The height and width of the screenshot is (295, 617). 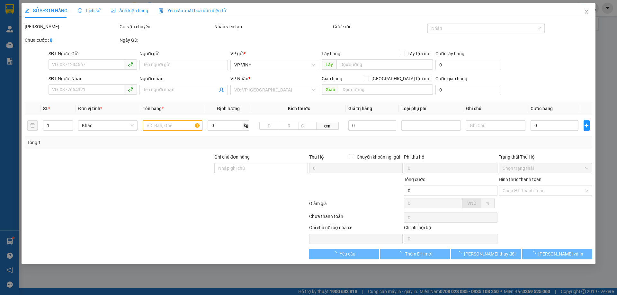 I want to click on span: Lấy hàng, so click(x=331, y=54).